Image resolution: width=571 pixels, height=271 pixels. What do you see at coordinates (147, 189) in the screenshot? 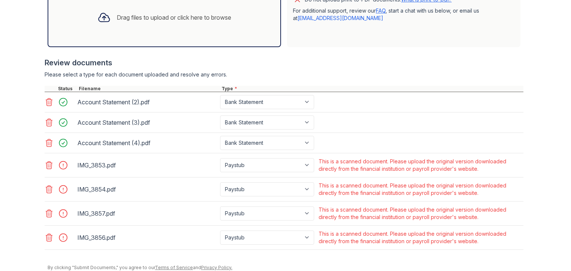
I see `div: IMG_3854.pdf` at bounding box center [147, 189].